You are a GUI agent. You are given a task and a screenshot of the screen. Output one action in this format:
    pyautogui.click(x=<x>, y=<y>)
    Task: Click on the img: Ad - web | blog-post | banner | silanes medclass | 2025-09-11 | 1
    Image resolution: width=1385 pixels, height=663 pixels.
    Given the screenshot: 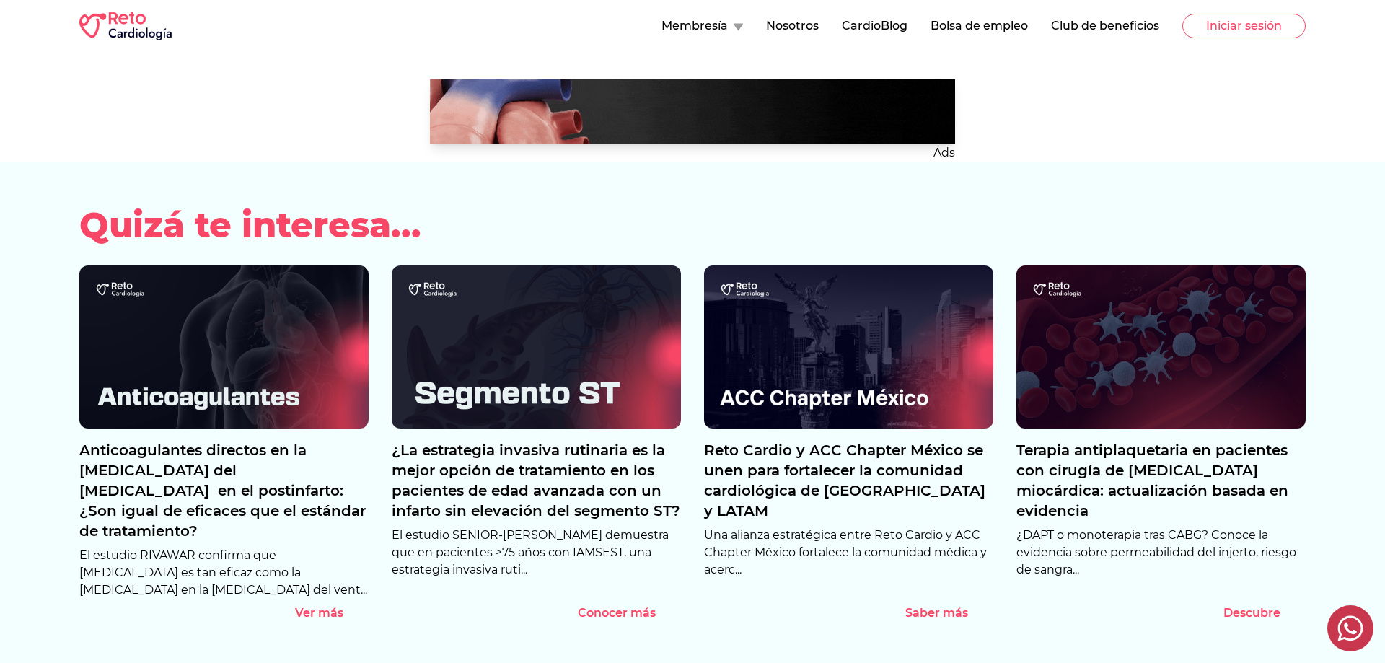 What is the action you would take?
    pyautogui.click(x=692, y=112)
    